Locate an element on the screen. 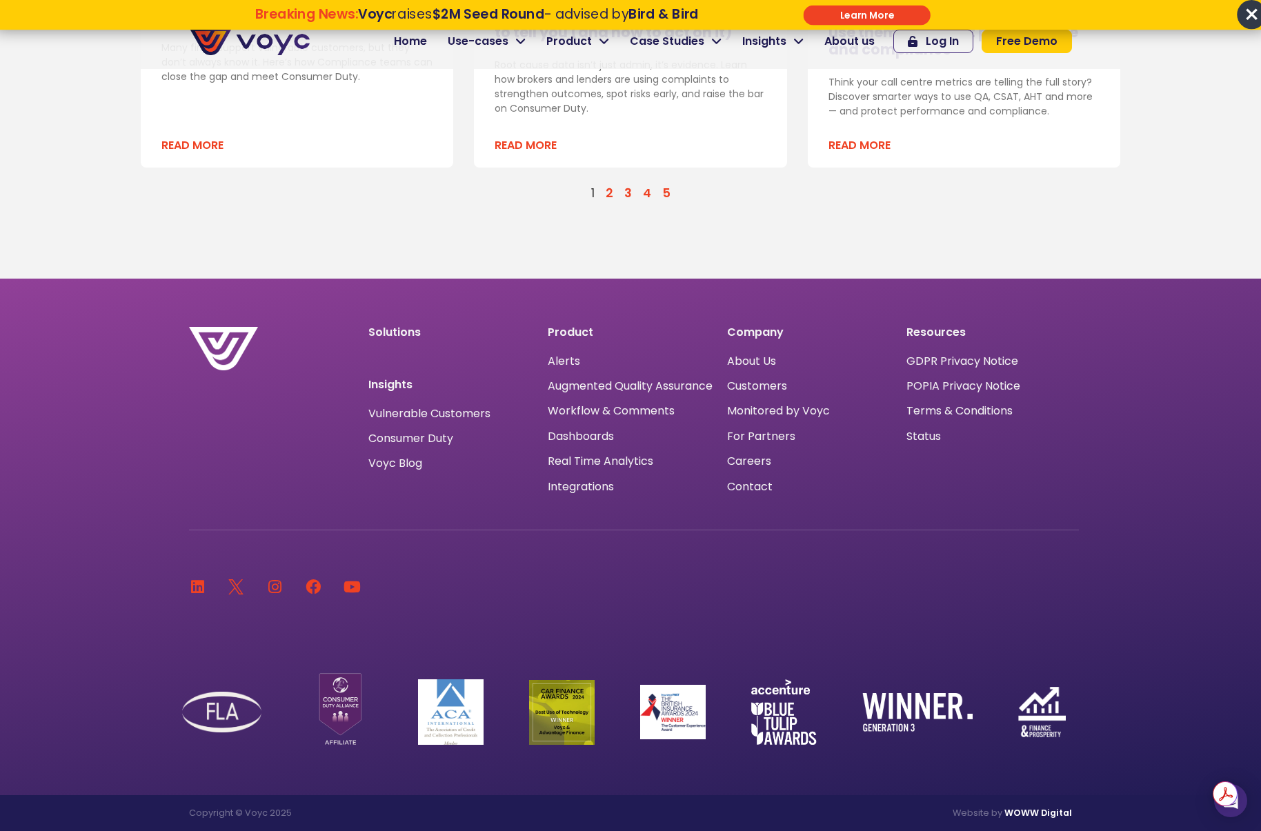 Image resolution: width=1261 pixels, height=831 pixels. span: Consumer Duty is located at coordinates (410, 439).